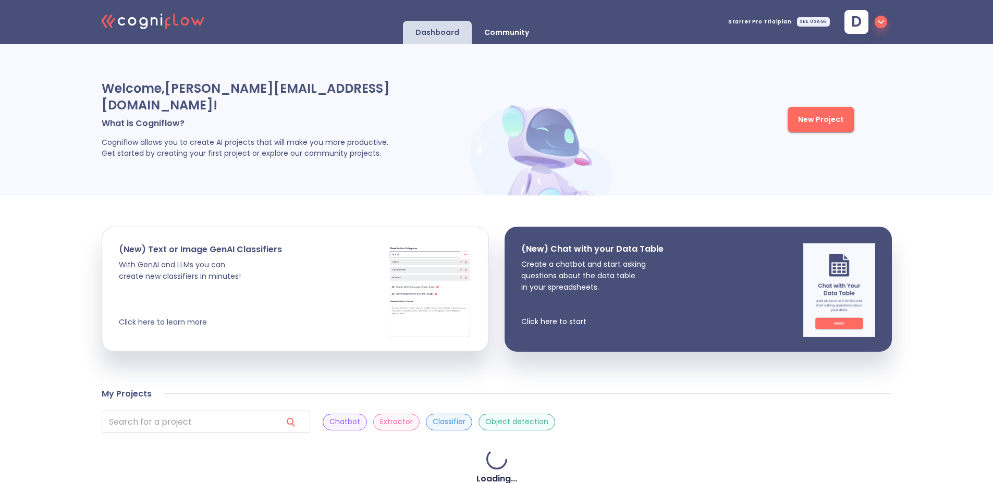 This screenshot has height=483, width=993. I want to click on span: Starter Pro Trial plan, so click(760, 22).